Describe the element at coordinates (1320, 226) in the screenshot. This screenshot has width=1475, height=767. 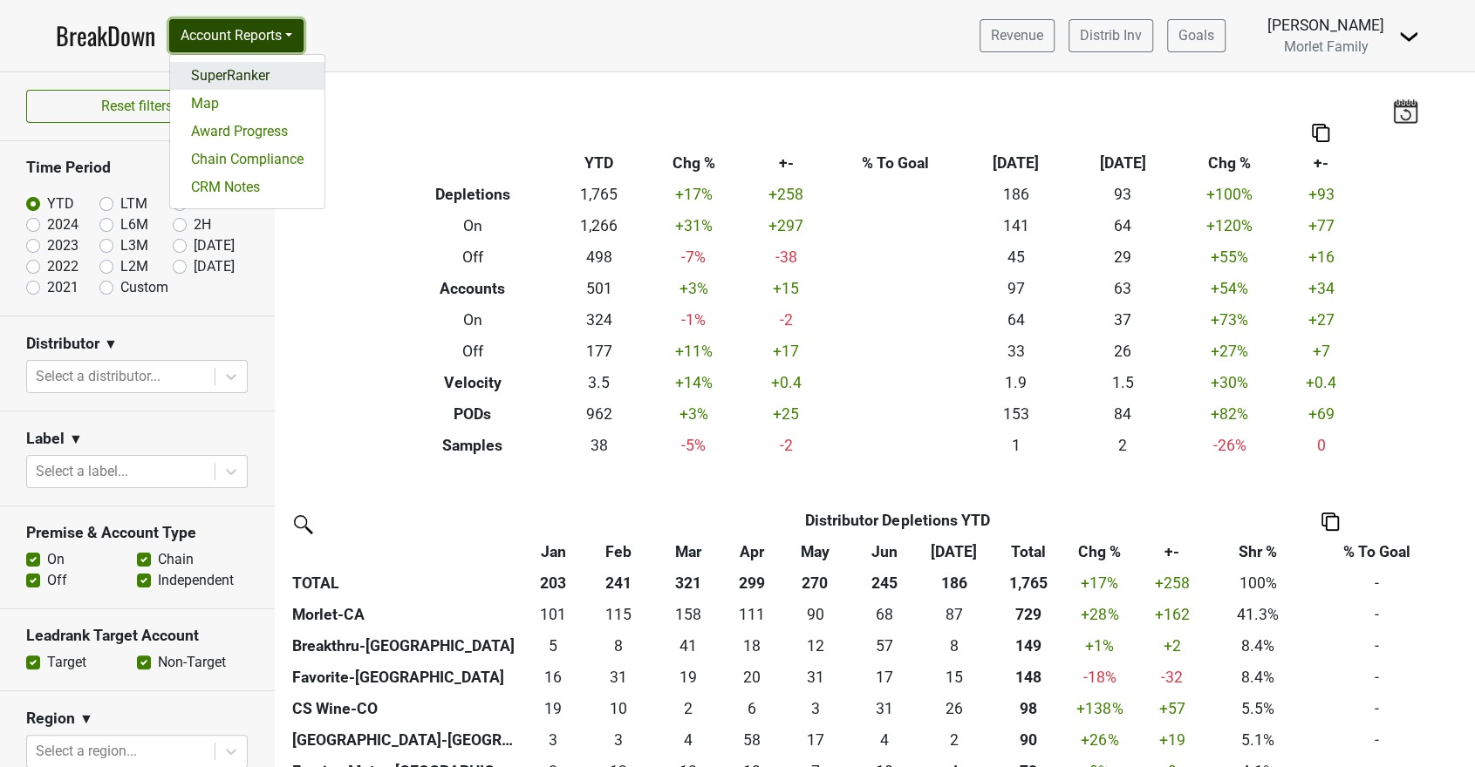
I see `td: +77` at that location.